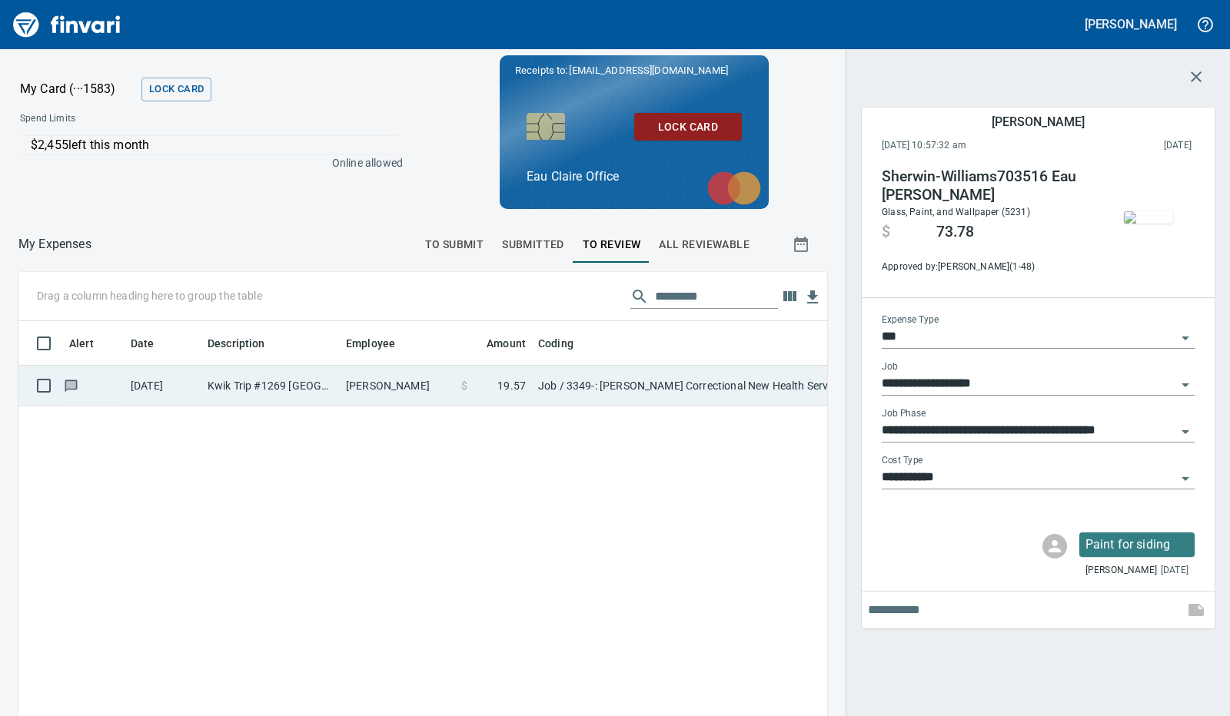 The height and width of the screenshot is (716, 1230). What do you see at coordinates (78, 89) in the screenshot?
I see `p: My Card (···1583)` at bounding box center [78, 89].